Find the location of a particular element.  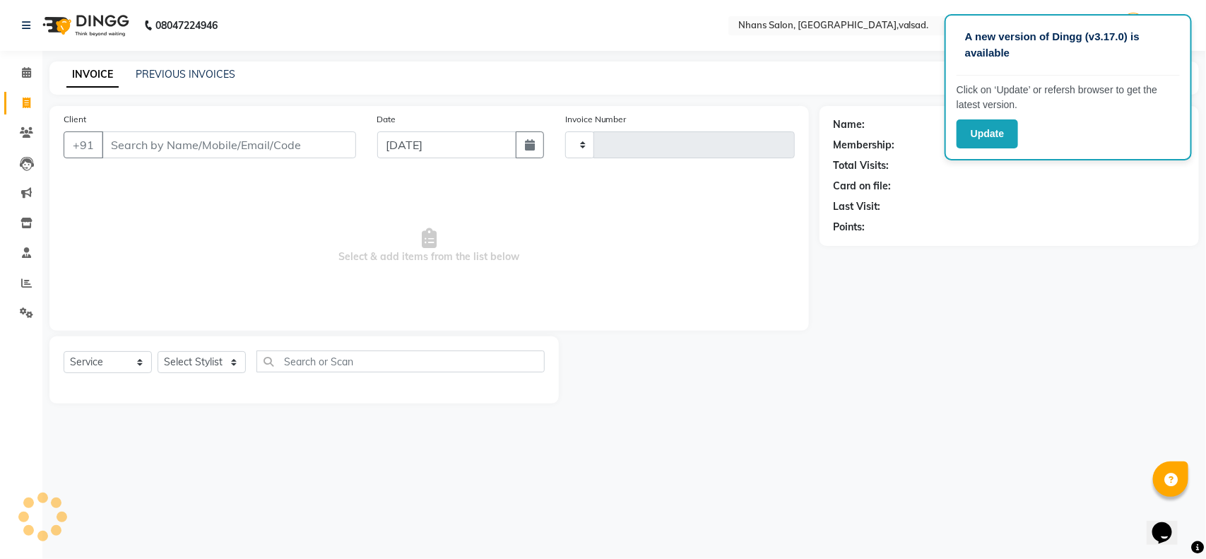

a: INVOICE is located at coordinates (93, 75).